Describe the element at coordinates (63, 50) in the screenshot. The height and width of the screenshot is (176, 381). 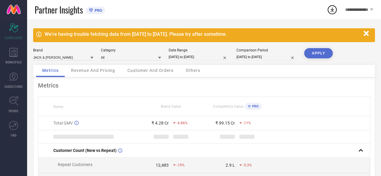
I see `div: Brand` at that location.